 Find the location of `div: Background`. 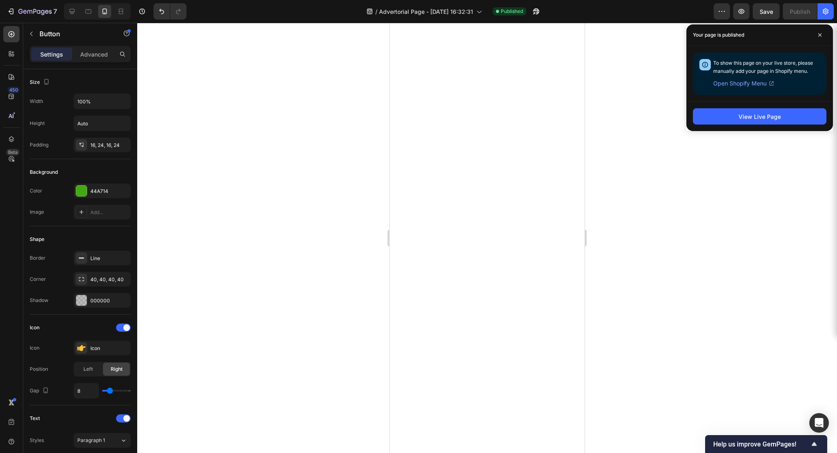

div: Background is located at coordinates (44, 172).